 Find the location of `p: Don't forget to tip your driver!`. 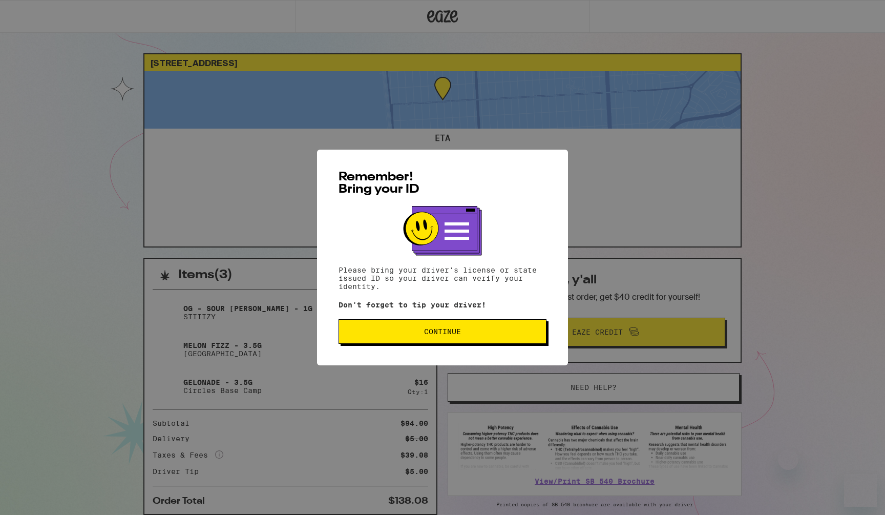

p: Don't forget to tip your driver! is located at coordinates (443, 305).